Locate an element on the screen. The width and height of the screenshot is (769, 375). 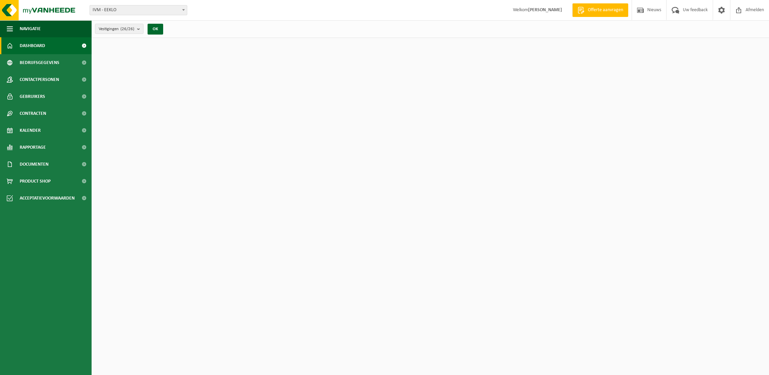
span: Product Shop is located at coordinates (35, 181).